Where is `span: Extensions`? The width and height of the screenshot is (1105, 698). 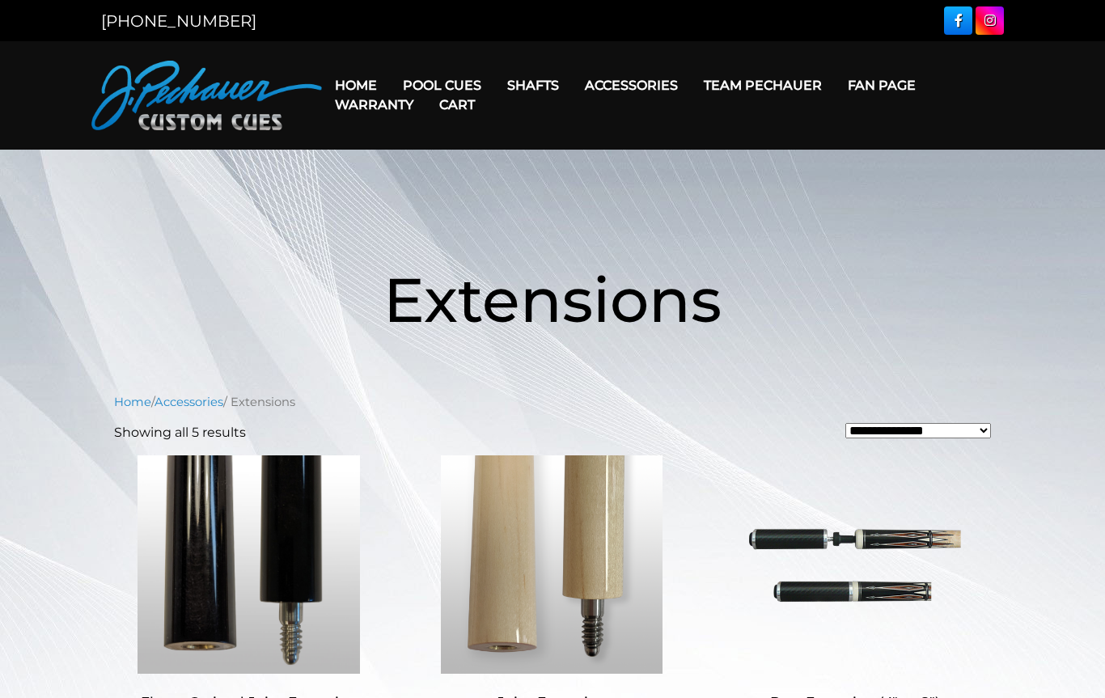 span: Extensions is located at coordinates (552, 299).